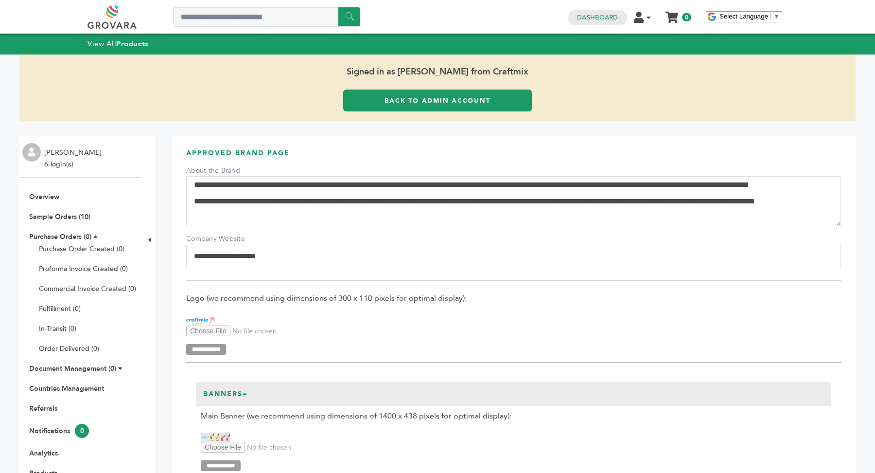  I want to click on img: profile.png, so click(32, 152).